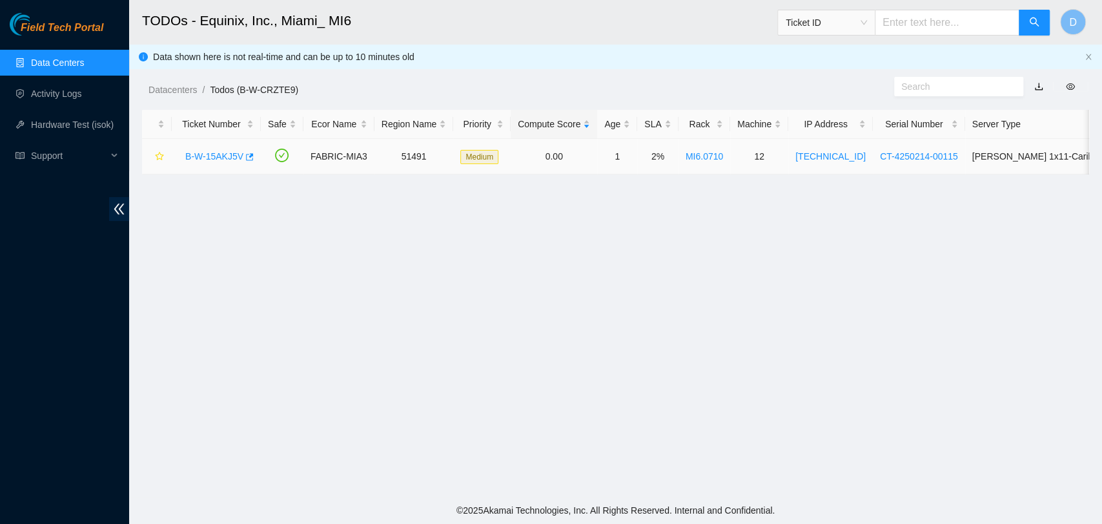 This screenshot has width=1102, height=524. What do you see at coordinates (282, 155) in the screenshot?
I see `span: check-circle` at bounding box center [282, 155].